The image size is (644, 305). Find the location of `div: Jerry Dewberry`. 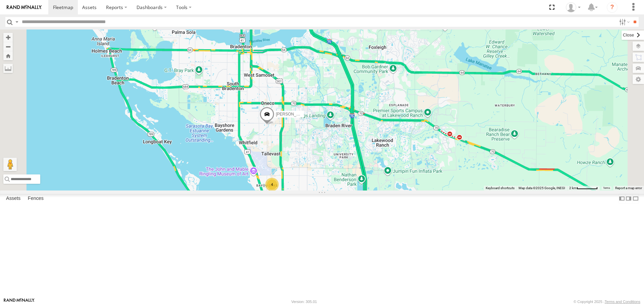

div: Jerry Dewberry is located at coordinates (573, 7).